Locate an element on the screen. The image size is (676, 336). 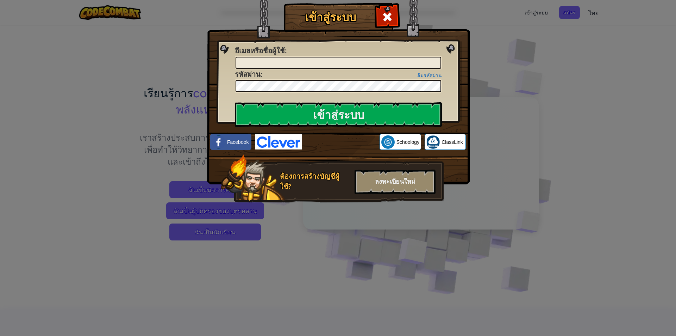
h1: เข้าสู่ระบบ is located at coordinates (330, 17).